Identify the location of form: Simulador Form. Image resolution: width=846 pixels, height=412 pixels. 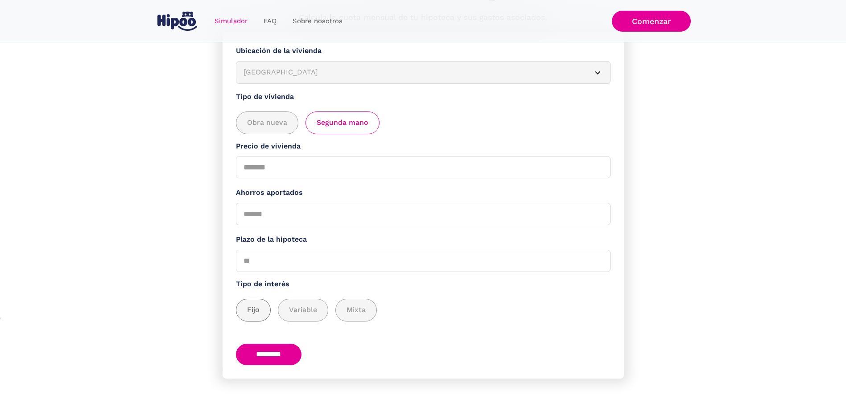
(423, 205).